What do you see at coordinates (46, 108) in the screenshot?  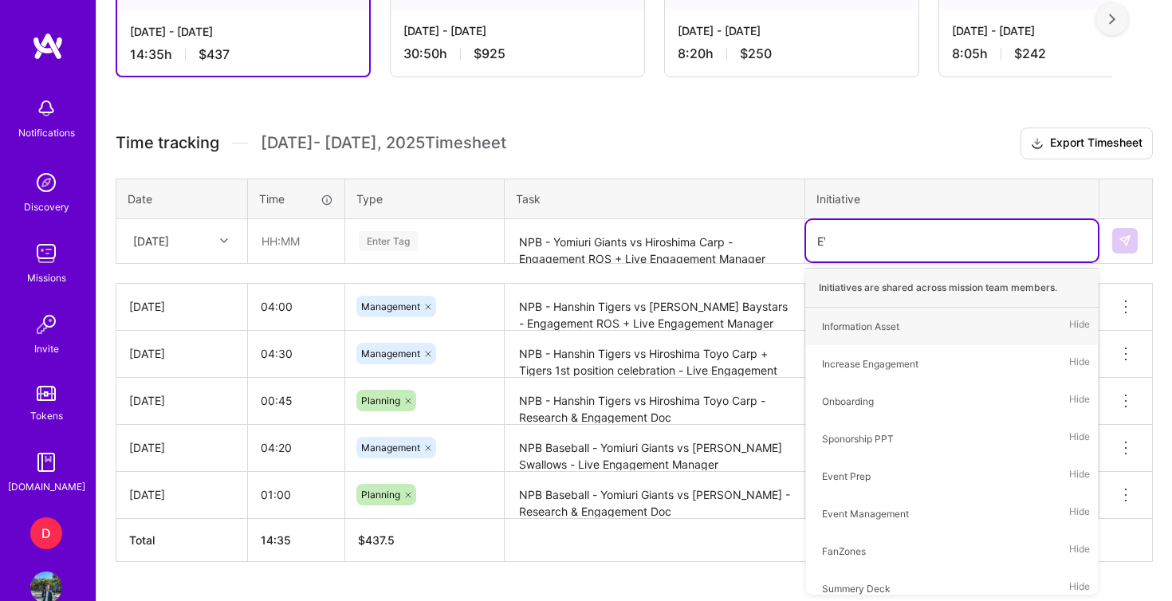 I see `img: bell` at bounding box center [46, 108].